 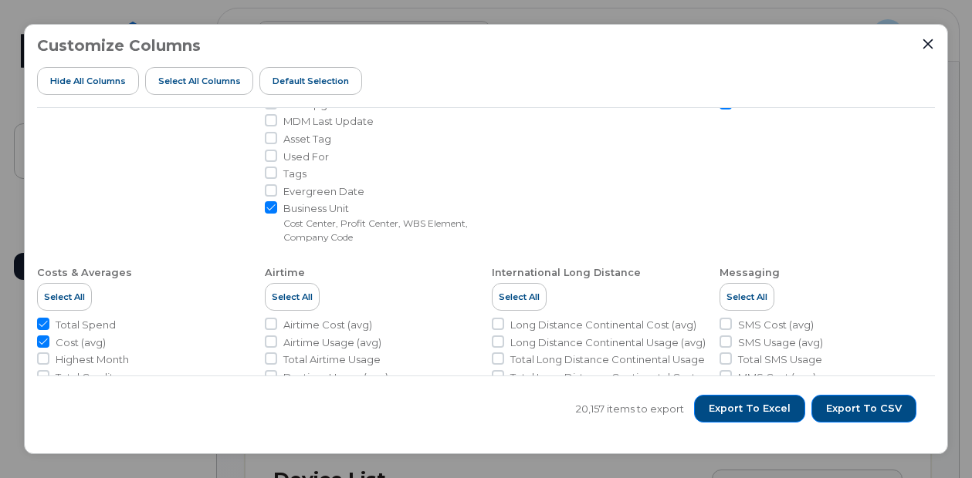 I want to click on span: Default Selection, so click(x=310, y=81).